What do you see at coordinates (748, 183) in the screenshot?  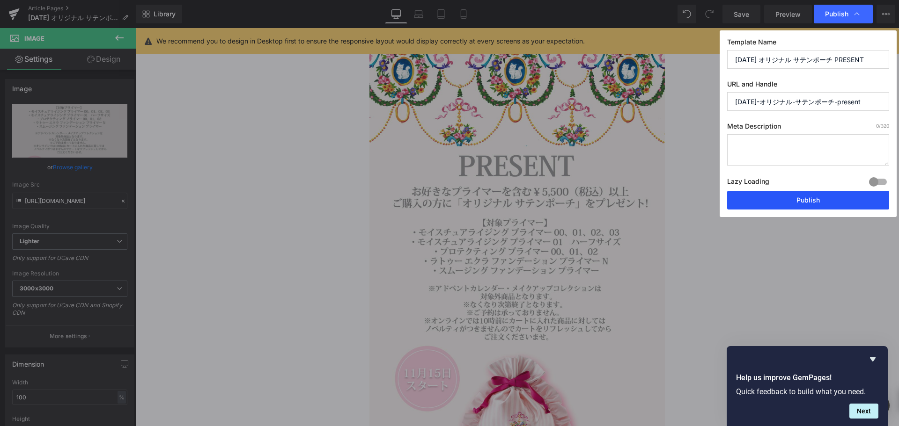 I see `label: Lazy Loading` at bounding box center [748, 183].